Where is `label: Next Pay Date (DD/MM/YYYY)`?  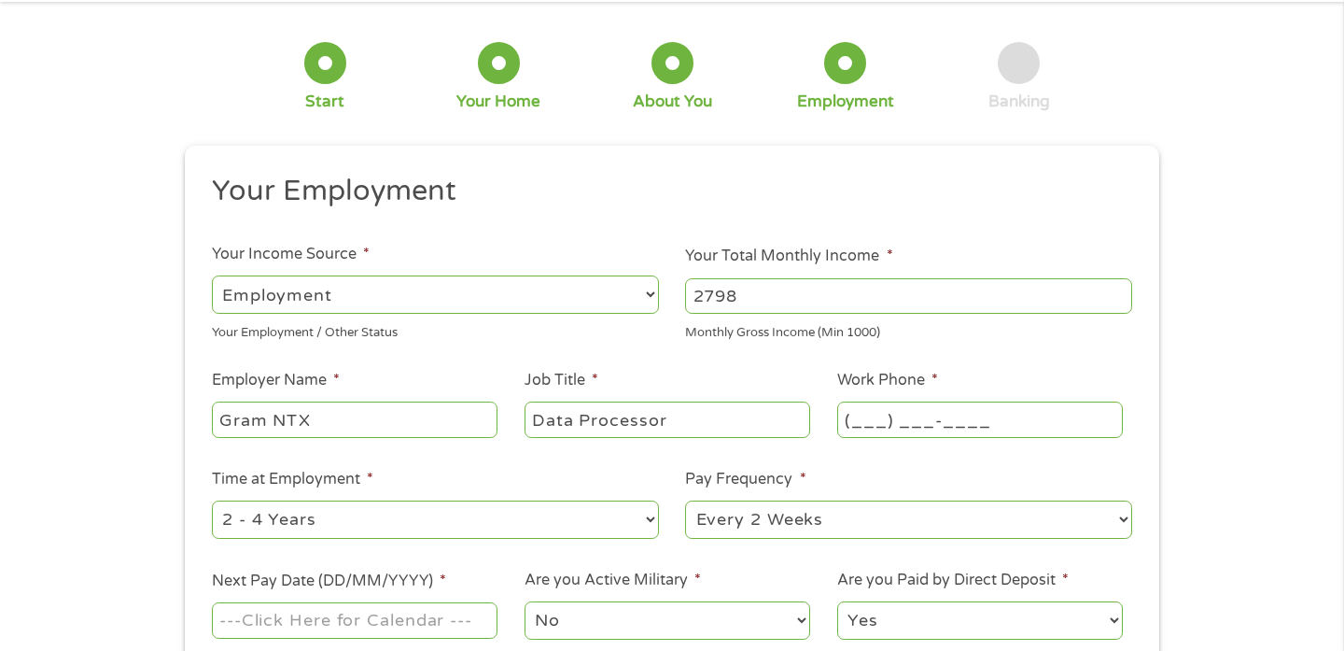 label: Next Pay Date (DD/MM/YYYY) is located at coordinates (329, 581).